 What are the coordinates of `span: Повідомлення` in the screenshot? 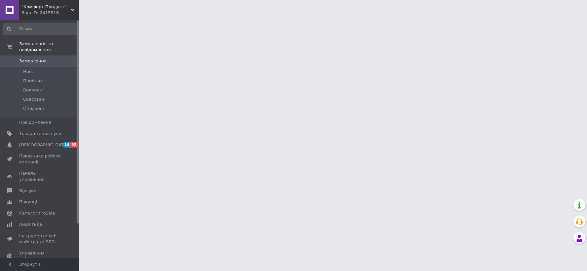 It's located at (35, 123).